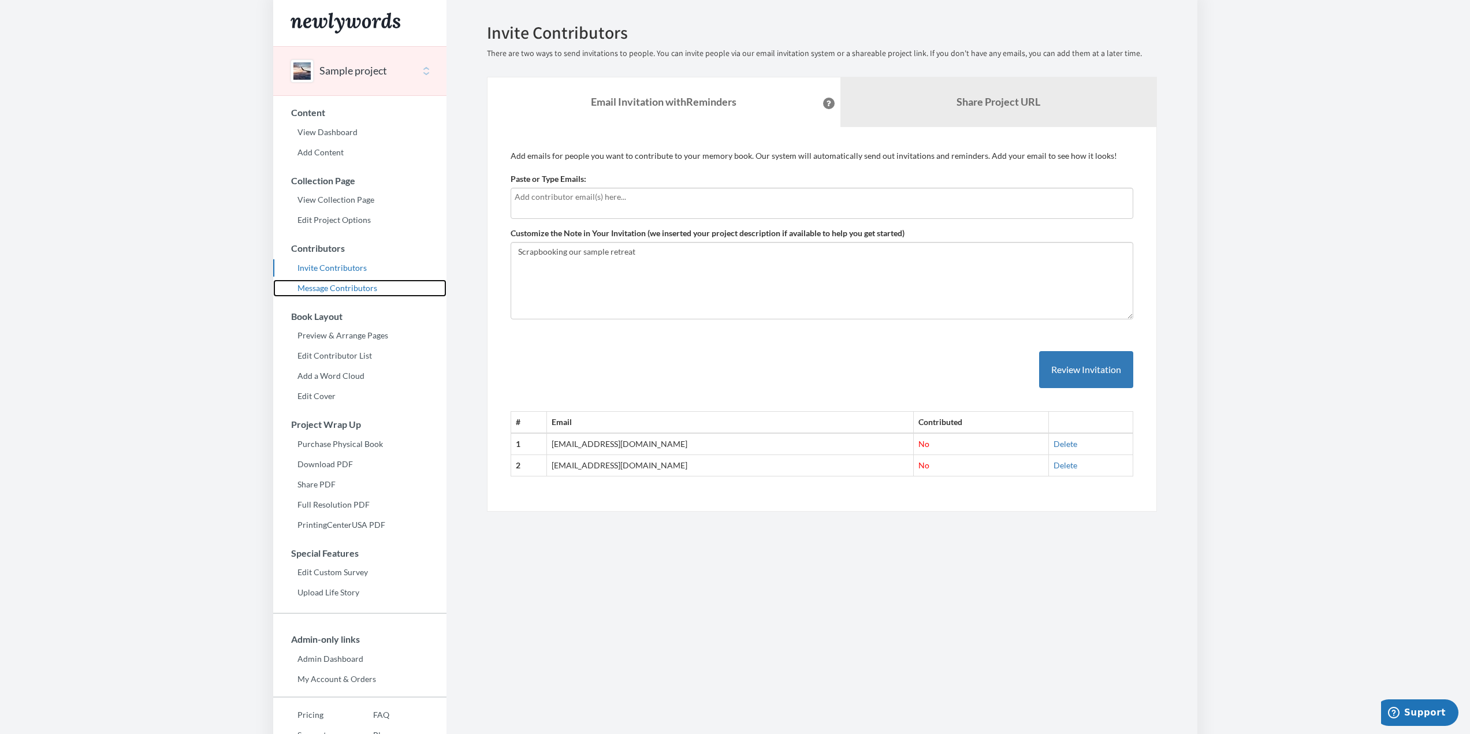 Image resolution: width=1470 pixels, height=734 pixels. Describe the element at coordinates (360, 464) in the screenshot. I see `a: Download PDF` at that location.